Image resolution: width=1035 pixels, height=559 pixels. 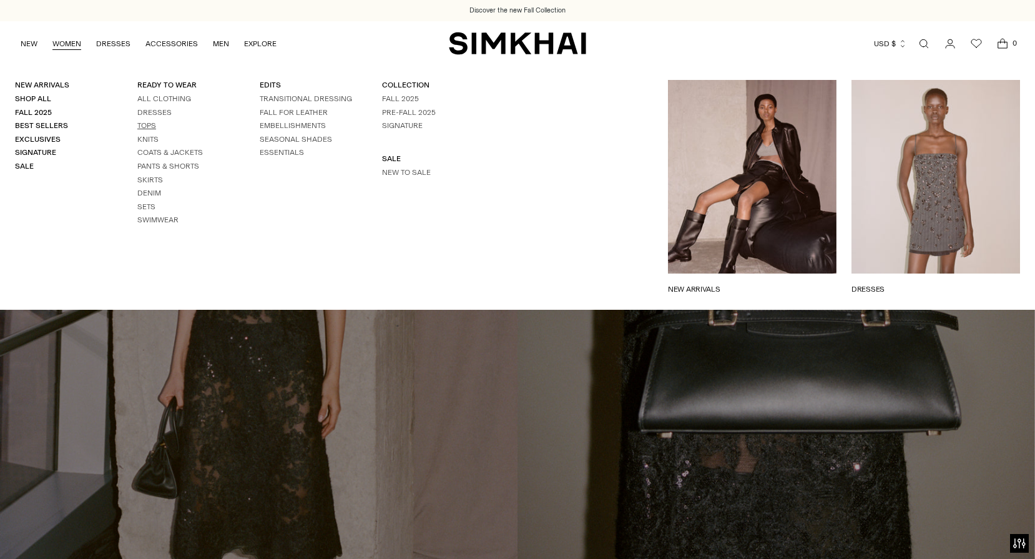 What do you see at coordinates (518, 11) in the screenshot?
I see `h3: Discover the new Fall Collection` at bounding box center [518, 11].